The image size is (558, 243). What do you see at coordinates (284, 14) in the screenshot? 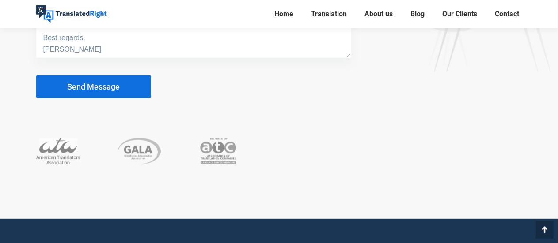
I see `span: Home` at bounding box center [284, 14].